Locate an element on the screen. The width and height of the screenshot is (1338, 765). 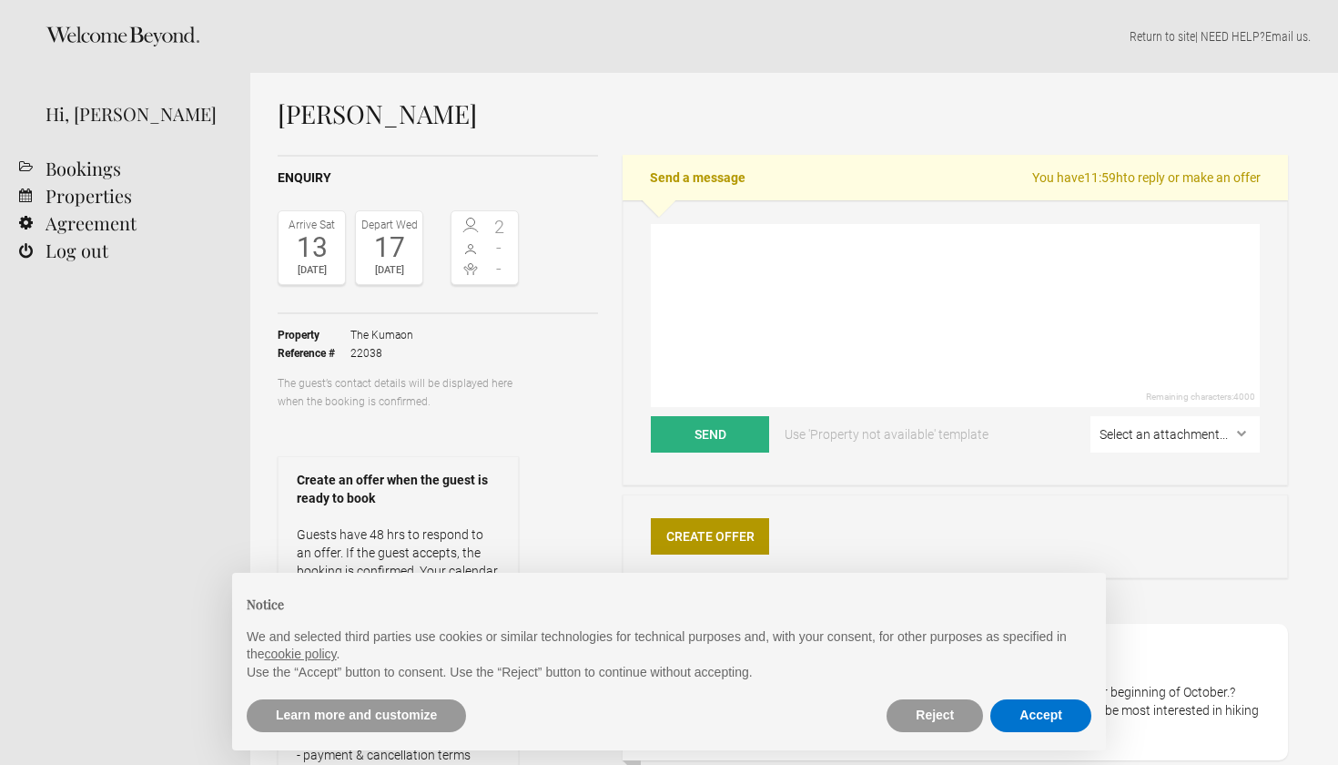
strong: Property is located at coordinates (314, 335).